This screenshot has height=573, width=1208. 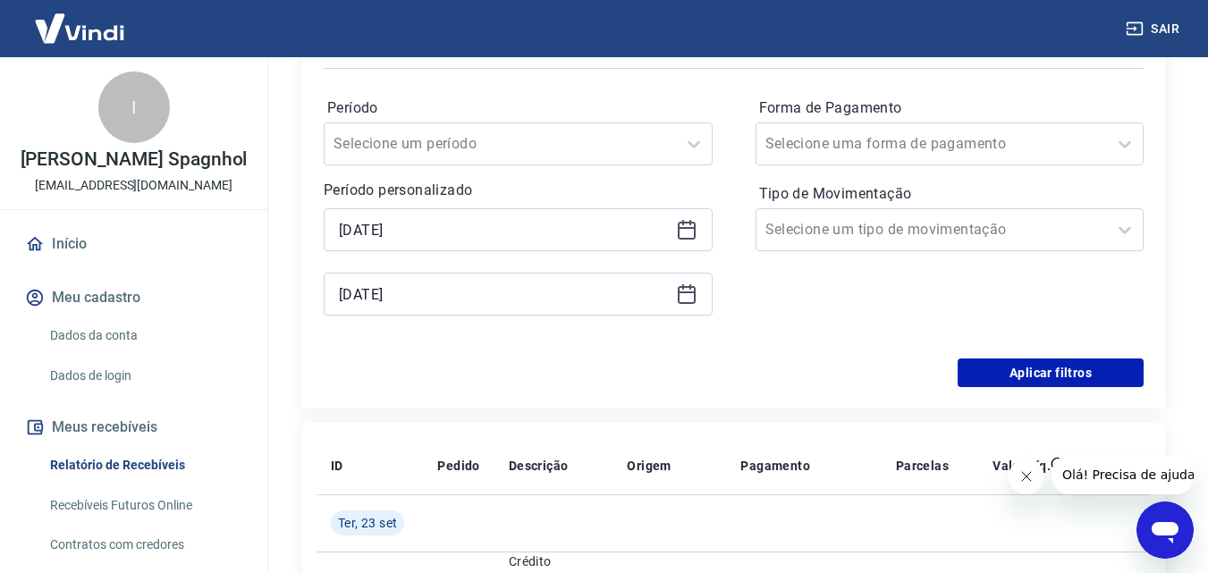 What do you see at coordinates (134, 107) in the screenshot?
I see `div: I` at bounding box center [134, 107].